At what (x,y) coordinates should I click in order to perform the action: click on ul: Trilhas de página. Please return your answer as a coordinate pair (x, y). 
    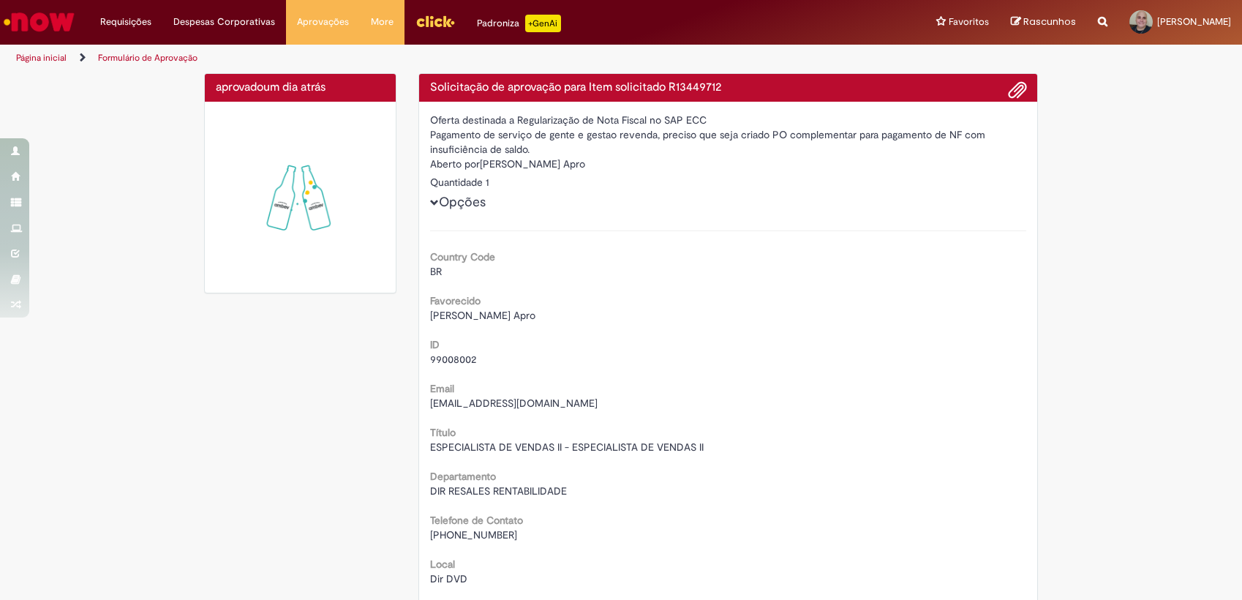
    Looking at the image, I should click on (414, 58).